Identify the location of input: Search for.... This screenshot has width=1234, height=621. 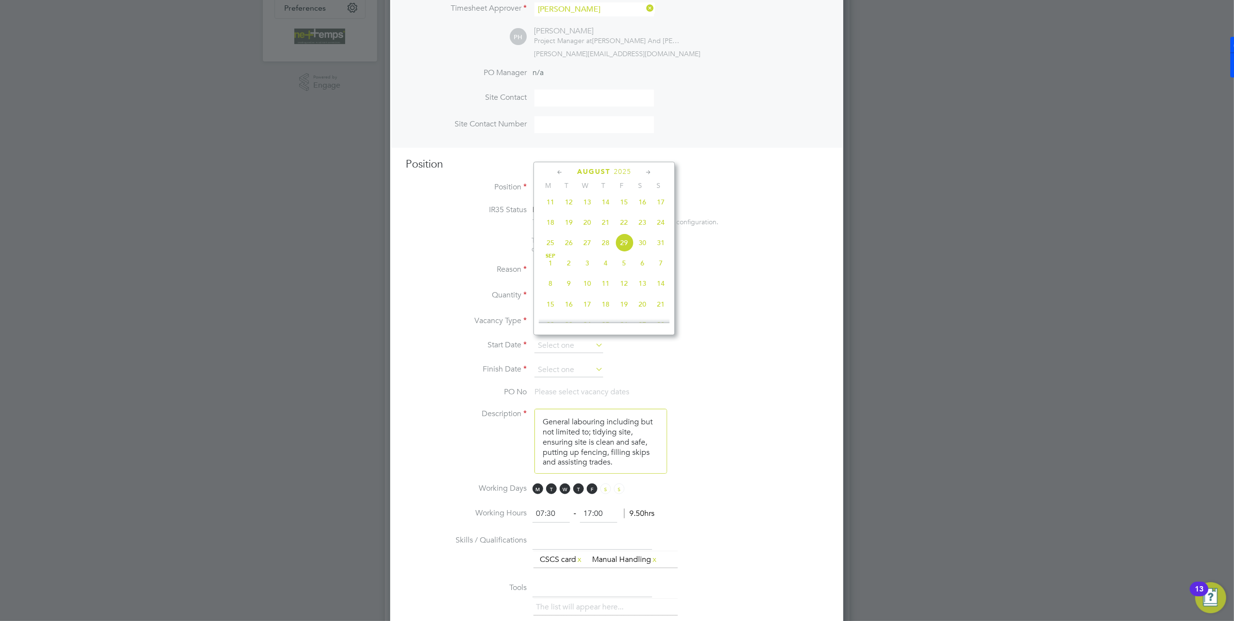
(594, 9).